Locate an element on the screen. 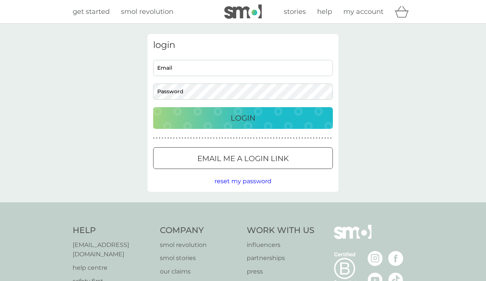  div: basket is located at coordinates (404, 12).